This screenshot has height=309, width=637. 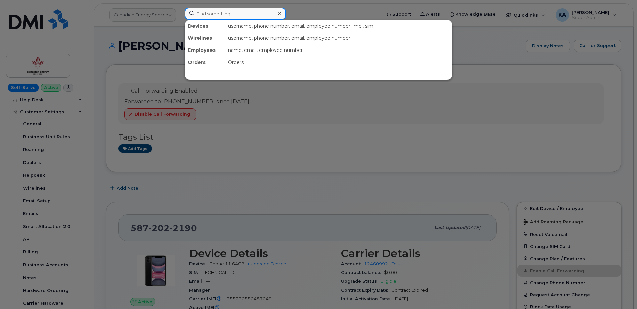 I want to click on div: Employees, so click(x=205, y=50).